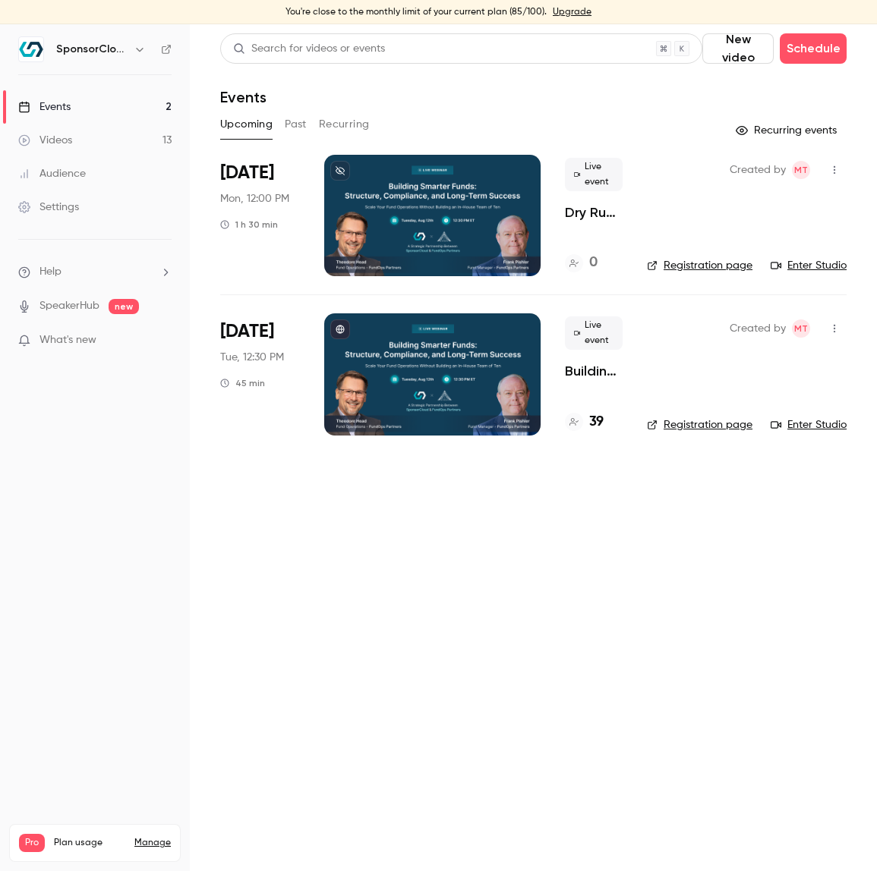  Describe the element at coordinates (32, 843) in the screenshot. I see `span: Pro` at that location.